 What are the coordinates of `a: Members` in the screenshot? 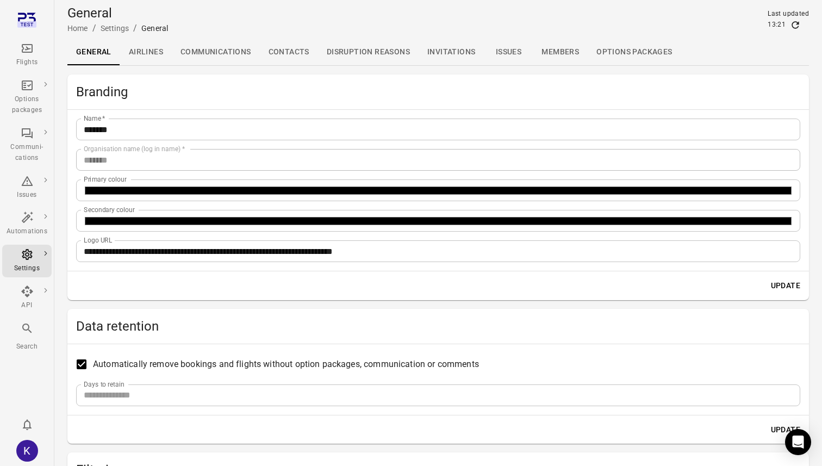 It's located at (560, 52).